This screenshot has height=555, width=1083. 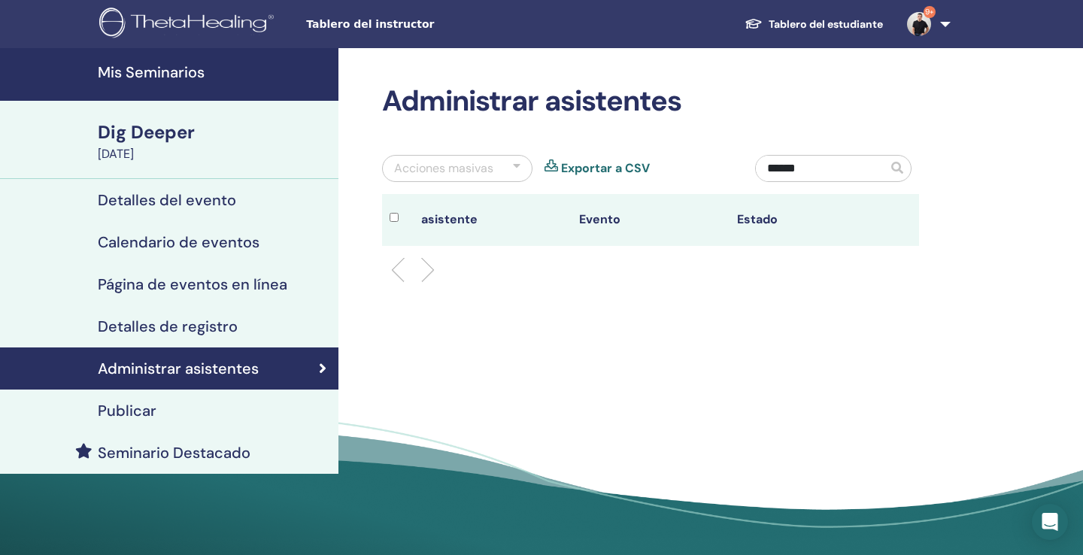 I want to click on th: asistente, so click(x=493, y=220).